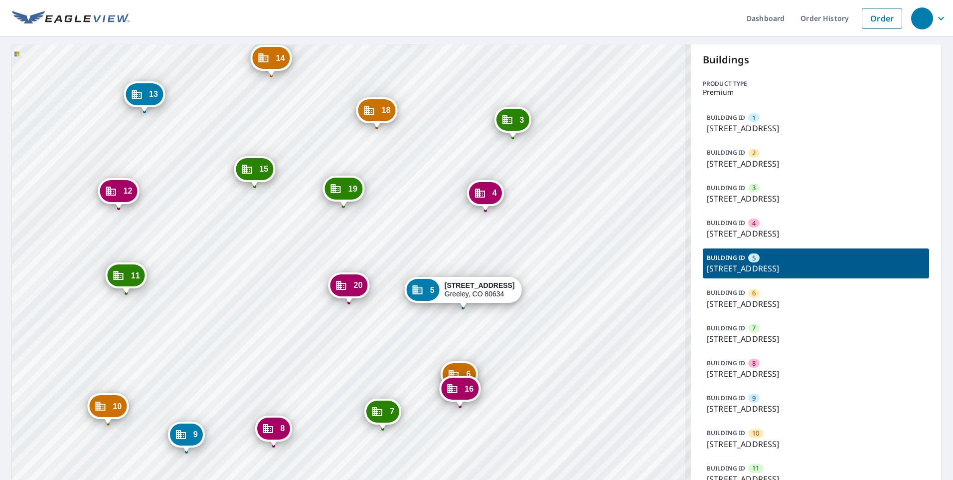 This screenshot has width=953, height=480. I want to click on div: Dropped pin, building 7, Commercial property, 3950 W 12th St Greeley, CO 80634, so click(383, 414).